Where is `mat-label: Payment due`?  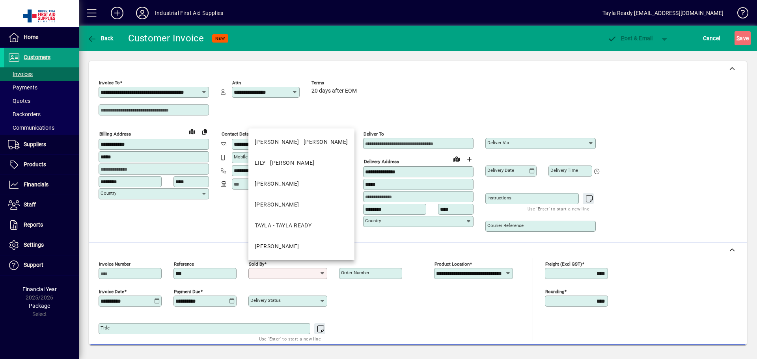 mat-label: Payment due is located at coordinates (187, 292).